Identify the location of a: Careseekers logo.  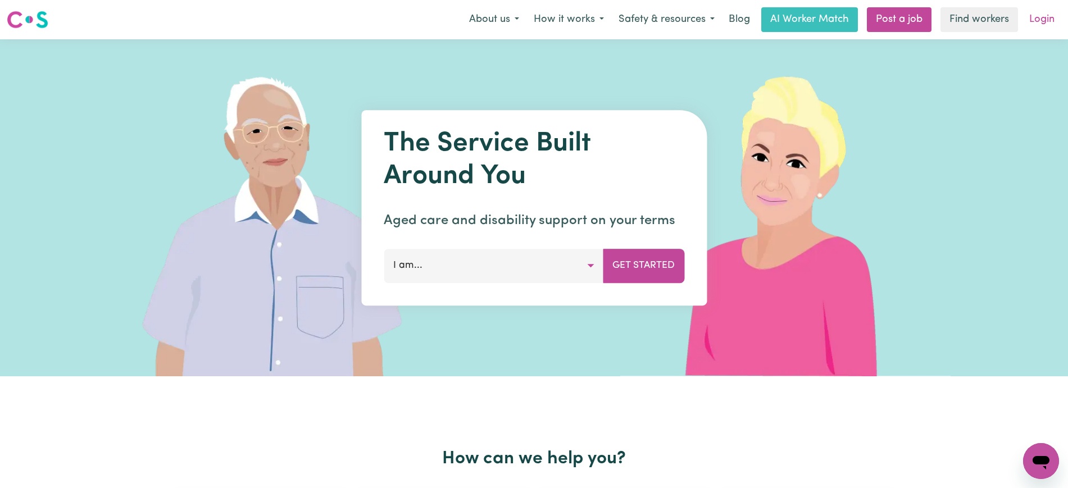
(28, 20).